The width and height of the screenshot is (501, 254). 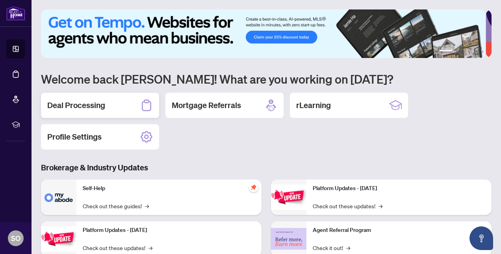 What do you see at coordinates (457, 52) in the screenshot?
I see `button: 2` at bounding box center [457, 52].